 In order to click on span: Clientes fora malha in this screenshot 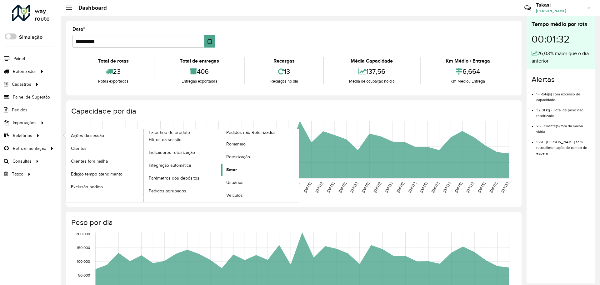, I will do `click(89, 161)`.